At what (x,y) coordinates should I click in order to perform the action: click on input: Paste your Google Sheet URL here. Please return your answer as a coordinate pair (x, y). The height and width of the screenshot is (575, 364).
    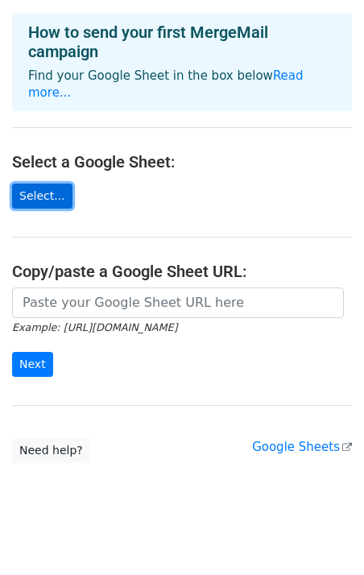
    Looking at the image, I should click on (178, 303).